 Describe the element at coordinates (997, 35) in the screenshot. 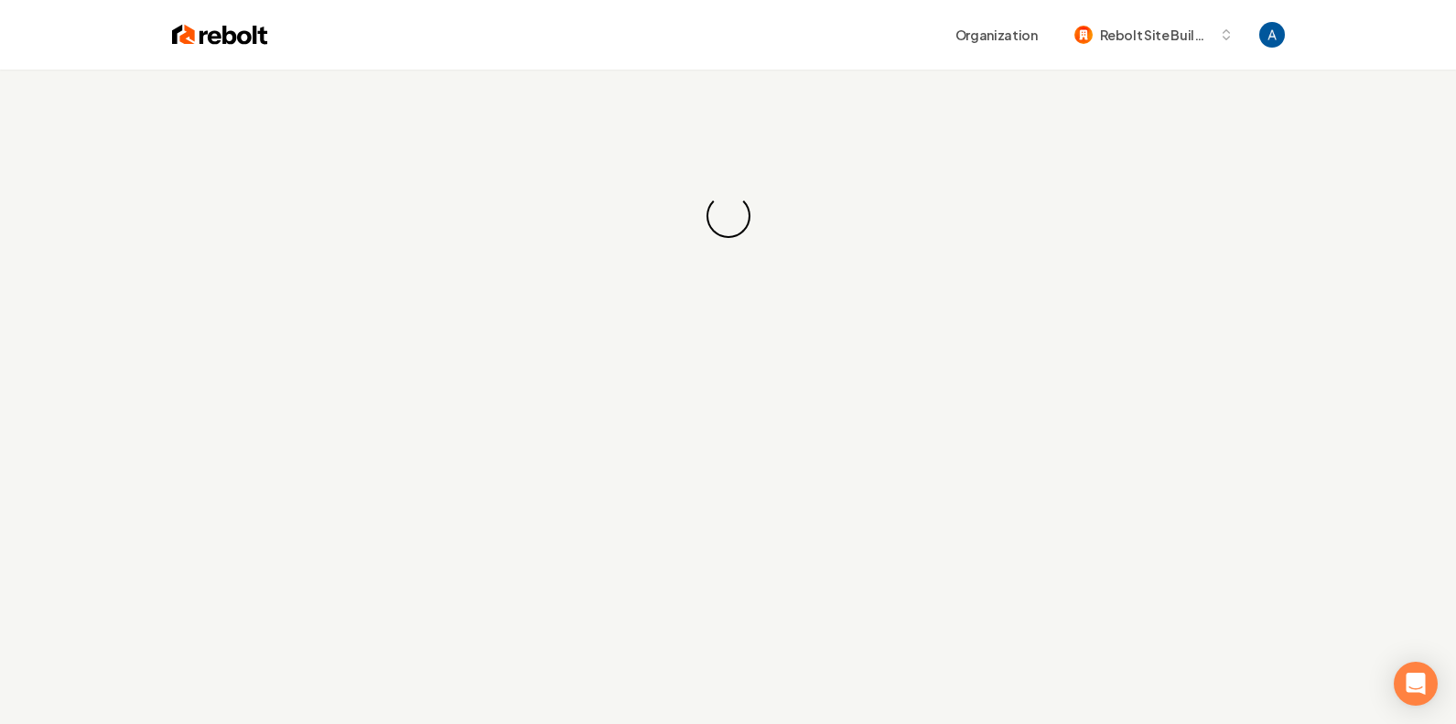

I see `button: Organization` at that location.